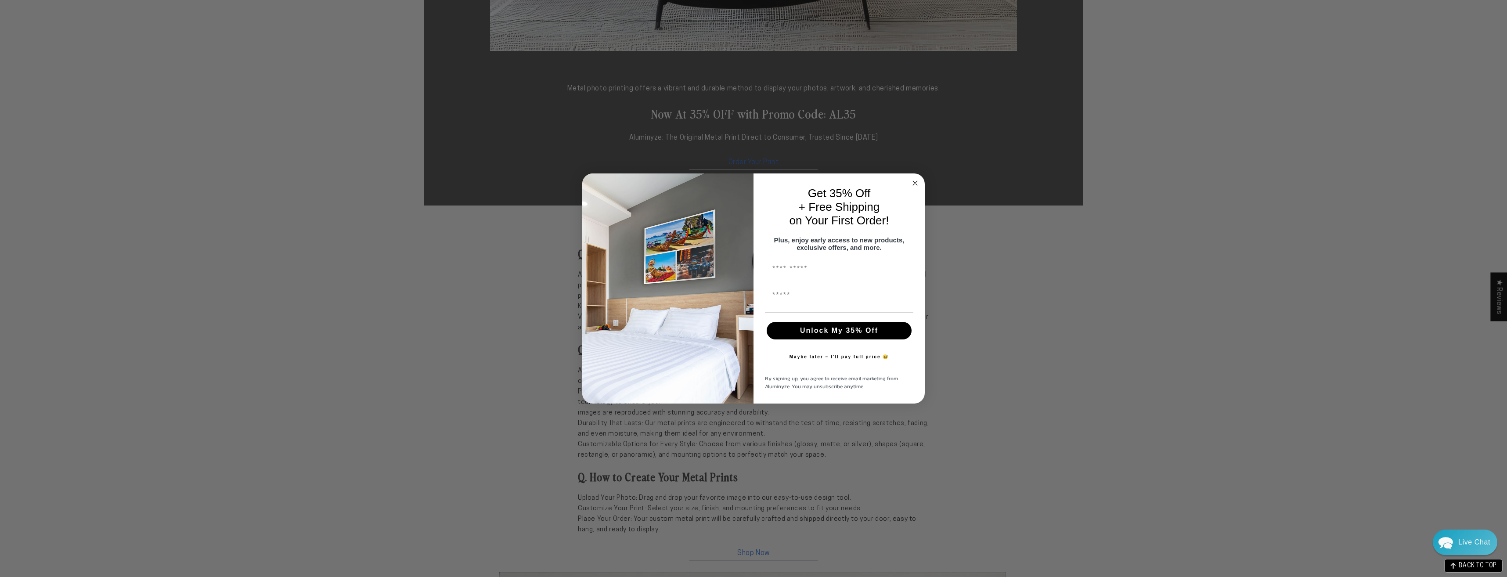  Describe the element at coordinates (839, 193) in the screenshot. I see `span: Get 35% Off` at that location.